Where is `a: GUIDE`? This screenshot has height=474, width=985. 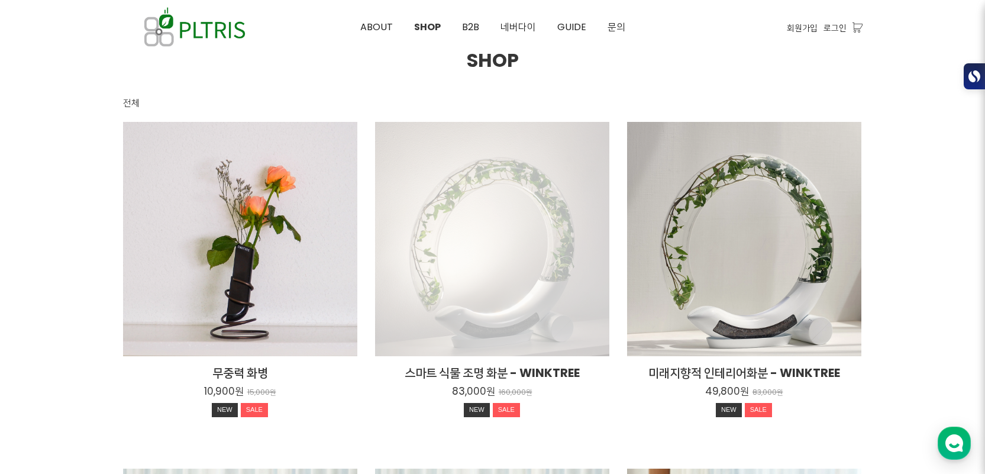 a: GUIDE is located at coordinates (571, 27).